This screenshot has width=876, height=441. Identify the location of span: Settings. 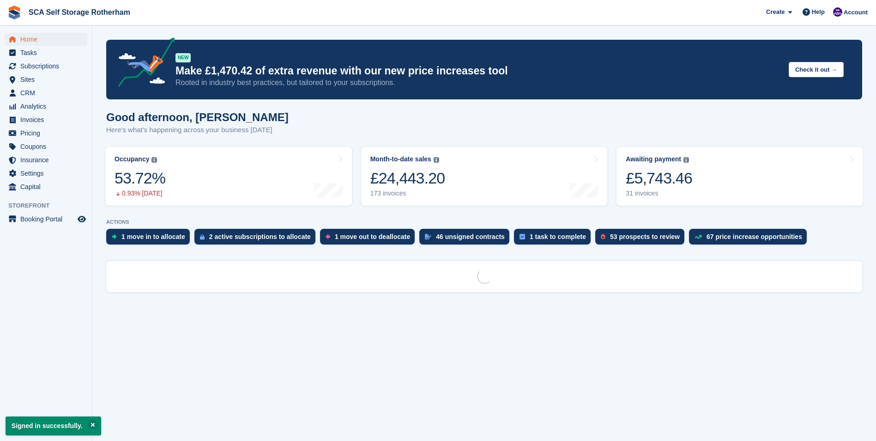
(48, 173).